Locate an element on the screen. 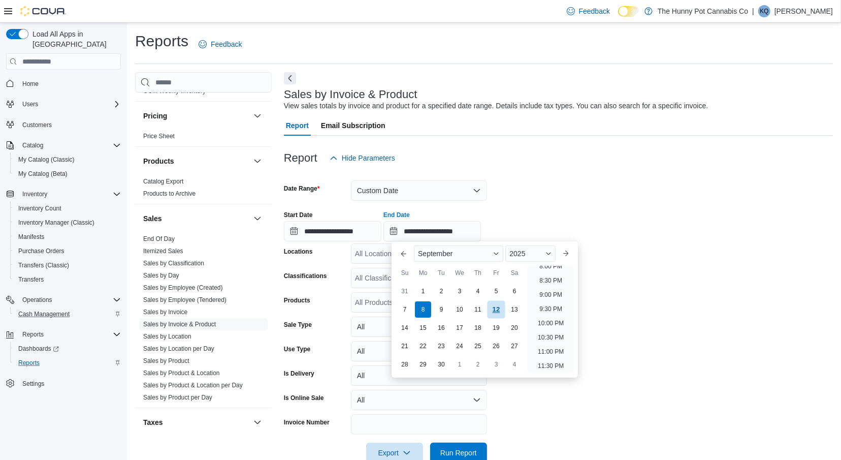 This screenshot has height=460, width=841. span: Dark Mode is located at coordinates (618, 17).